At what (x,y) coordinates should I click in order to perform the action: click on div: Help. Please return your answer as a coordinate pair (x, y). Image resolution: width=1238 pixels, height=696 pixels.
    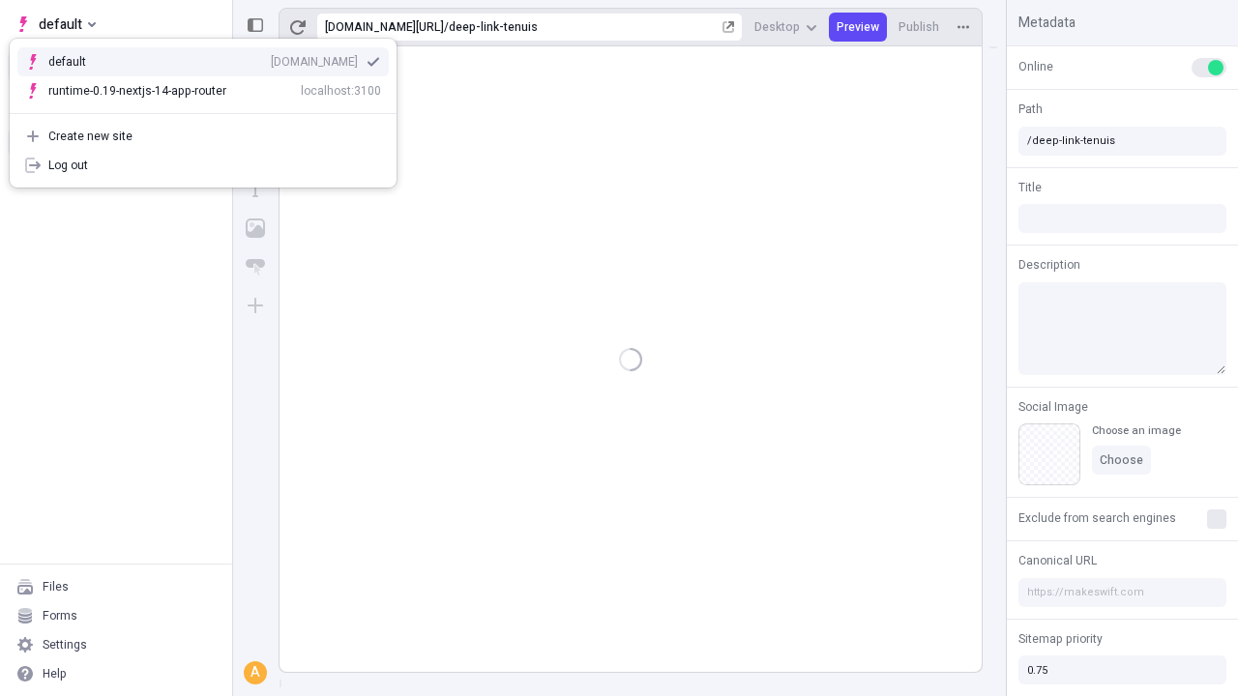
    Looking at the image, I should click on (54, 674).